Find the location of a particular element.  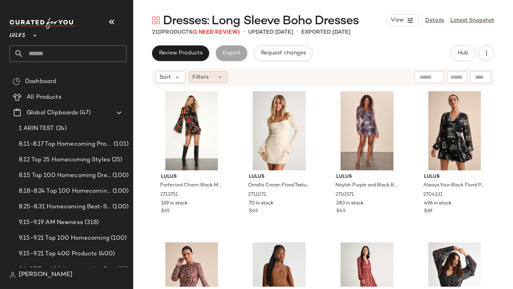

span: All Products is located at coordinates (44, 97).